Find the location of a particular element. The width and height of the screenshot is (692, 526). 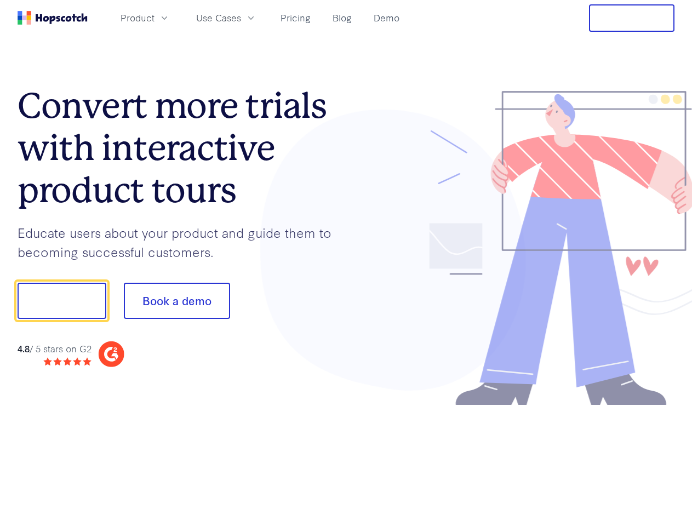

a: Book a demo is located at coordinates (177, 301).